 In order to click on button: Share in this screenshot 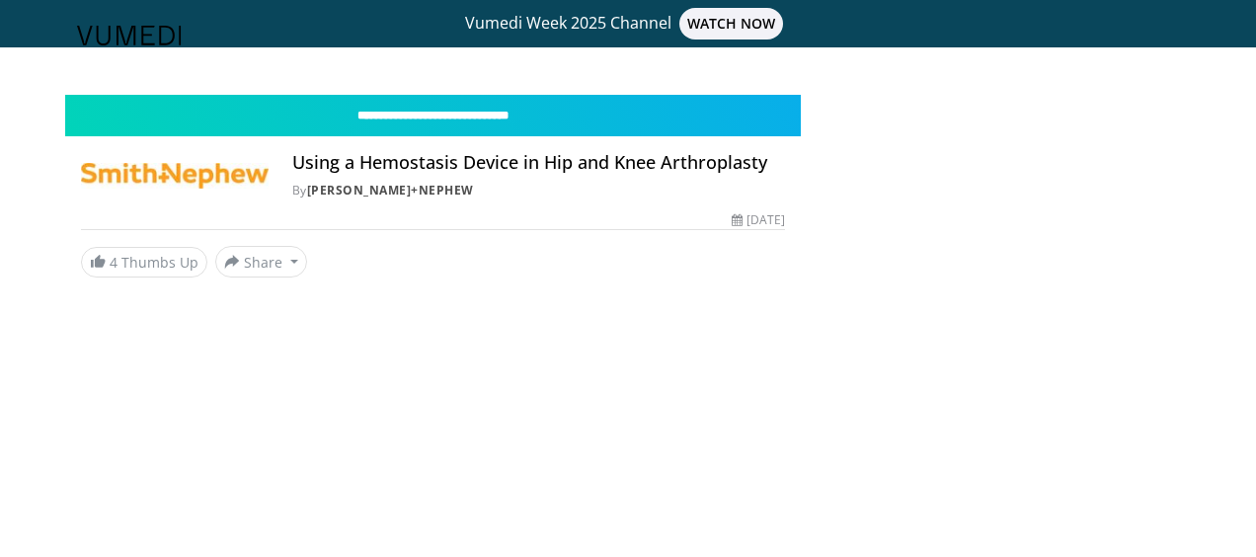, I will do `click(261, 262)`.